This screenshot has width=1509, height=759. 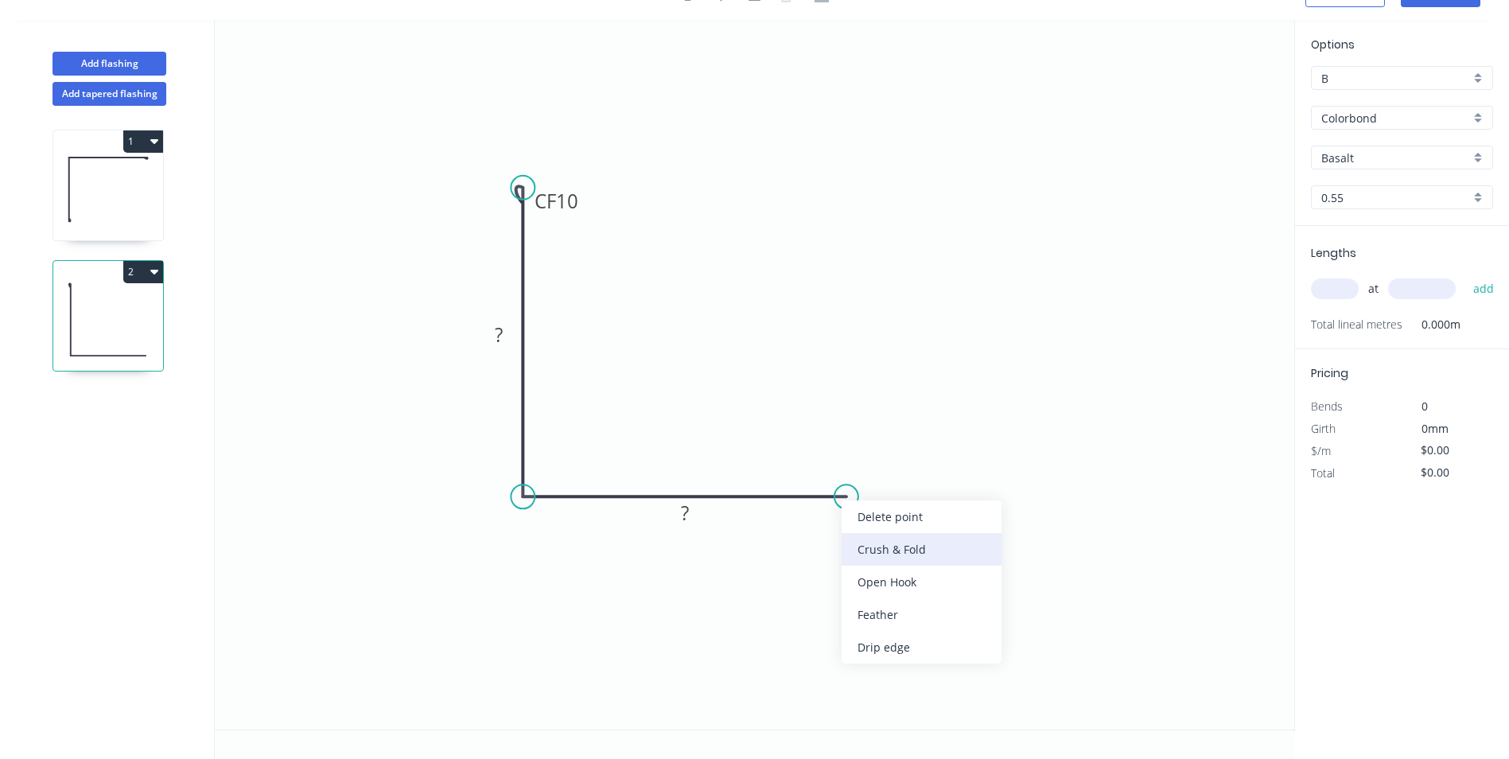 I want to click on input: Thickness, so click(x=1395, y=197).